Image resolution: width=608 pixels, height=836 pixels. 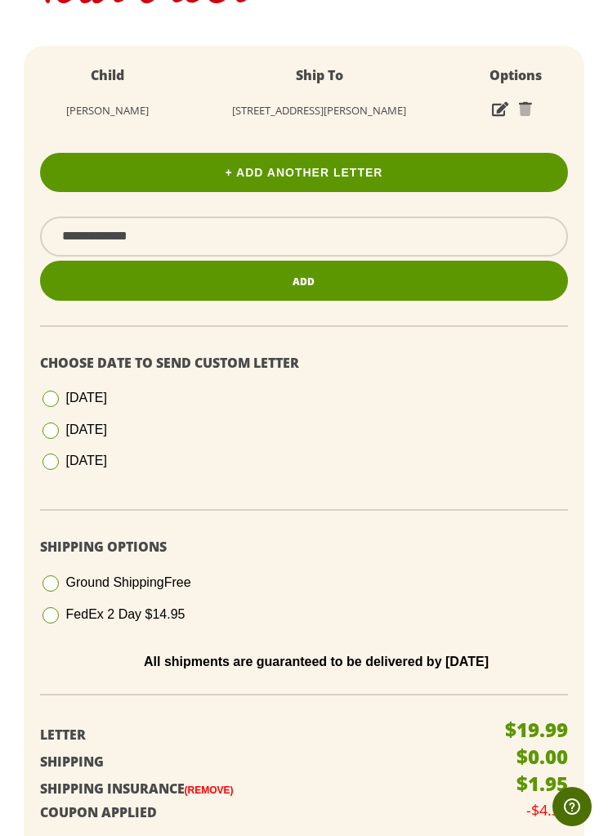 I want to click on p: $1.95, so click(x=542, y=784).